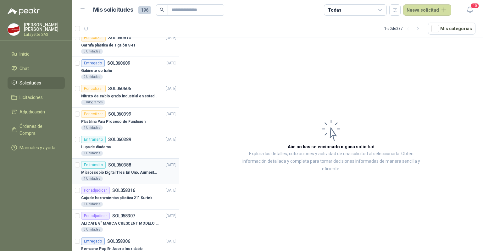  What do you see at coordinates (124, 216) in the screenshot?
I see `p: SOL058307` at bounding box center [124, 216].